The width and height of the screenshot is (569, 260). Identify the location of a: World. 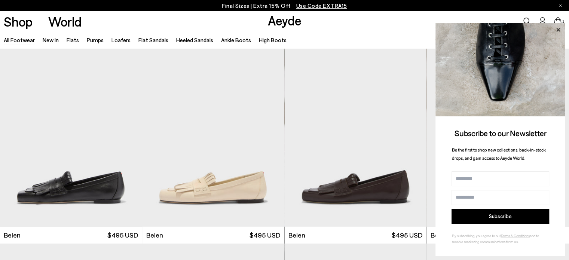
(65, 21).